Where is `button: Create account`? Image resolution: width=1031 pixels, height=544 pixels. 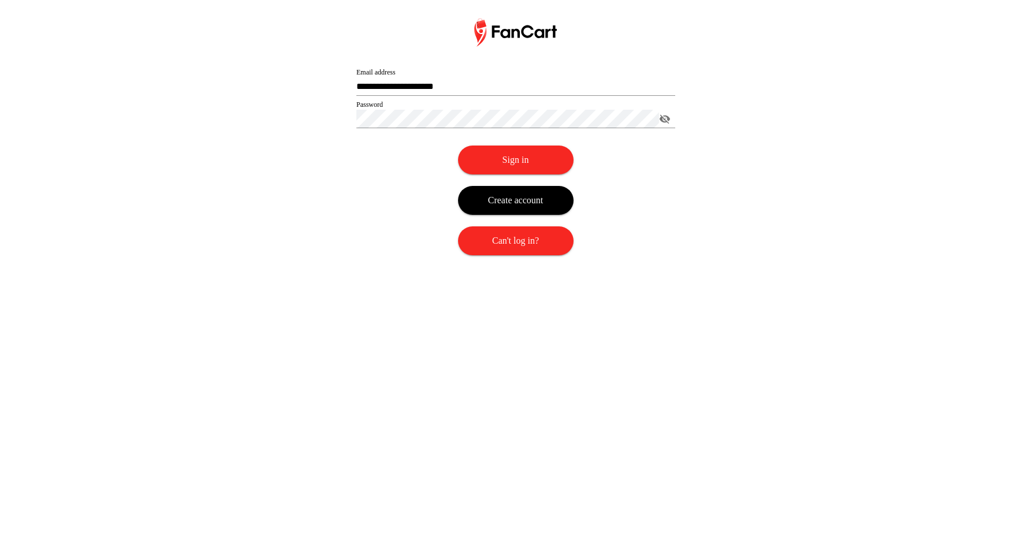
button: Create account is located at coordinates (516, 200).